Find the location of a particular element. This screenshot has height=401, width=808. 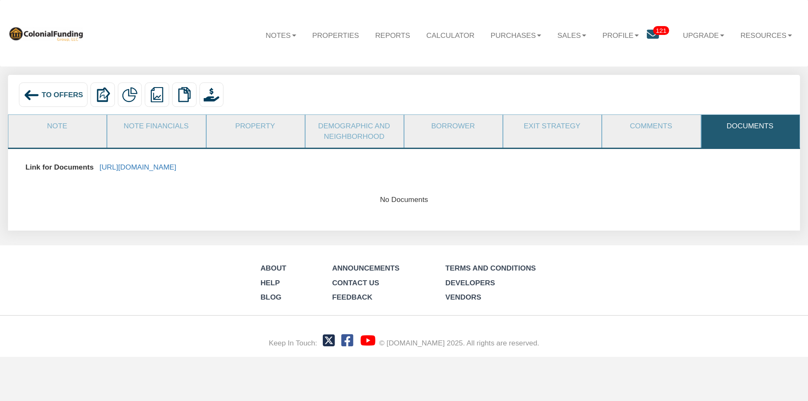

span: 121 is located at coordinates (660, 30).